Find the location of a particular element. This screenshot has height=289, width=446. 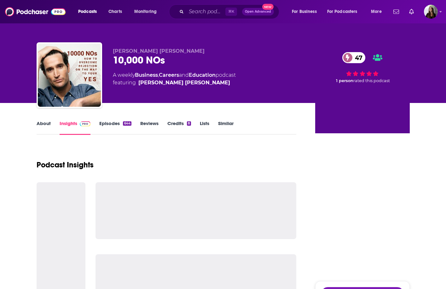

a: Careers is located at coordinates (169, 75).